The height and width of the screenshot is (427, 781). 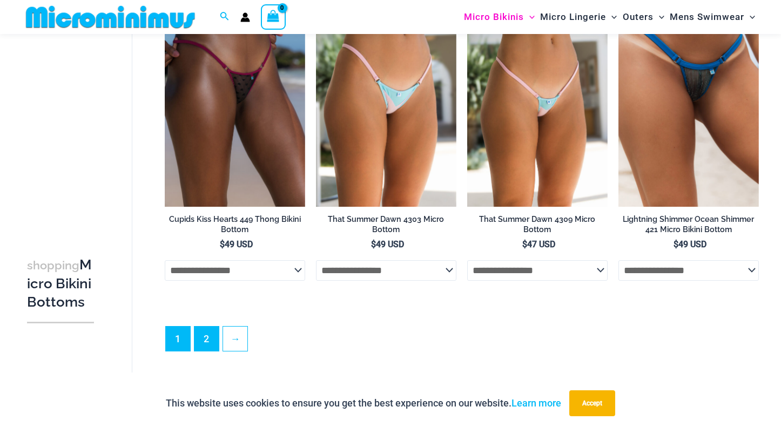 I want to click on a: Micro BikinisMenu ToggleMenu Toggle, so click(x=499, y=17).